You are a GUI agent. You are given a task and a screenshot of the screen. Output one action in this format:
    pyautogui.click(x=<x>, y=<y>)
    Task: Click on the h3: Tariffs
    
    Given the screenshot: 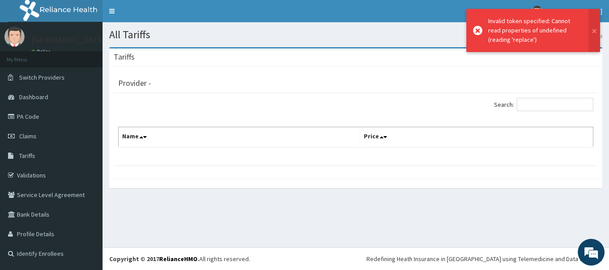 What is the action you would take?
    pyautogui.click(x=124, y=57)
    